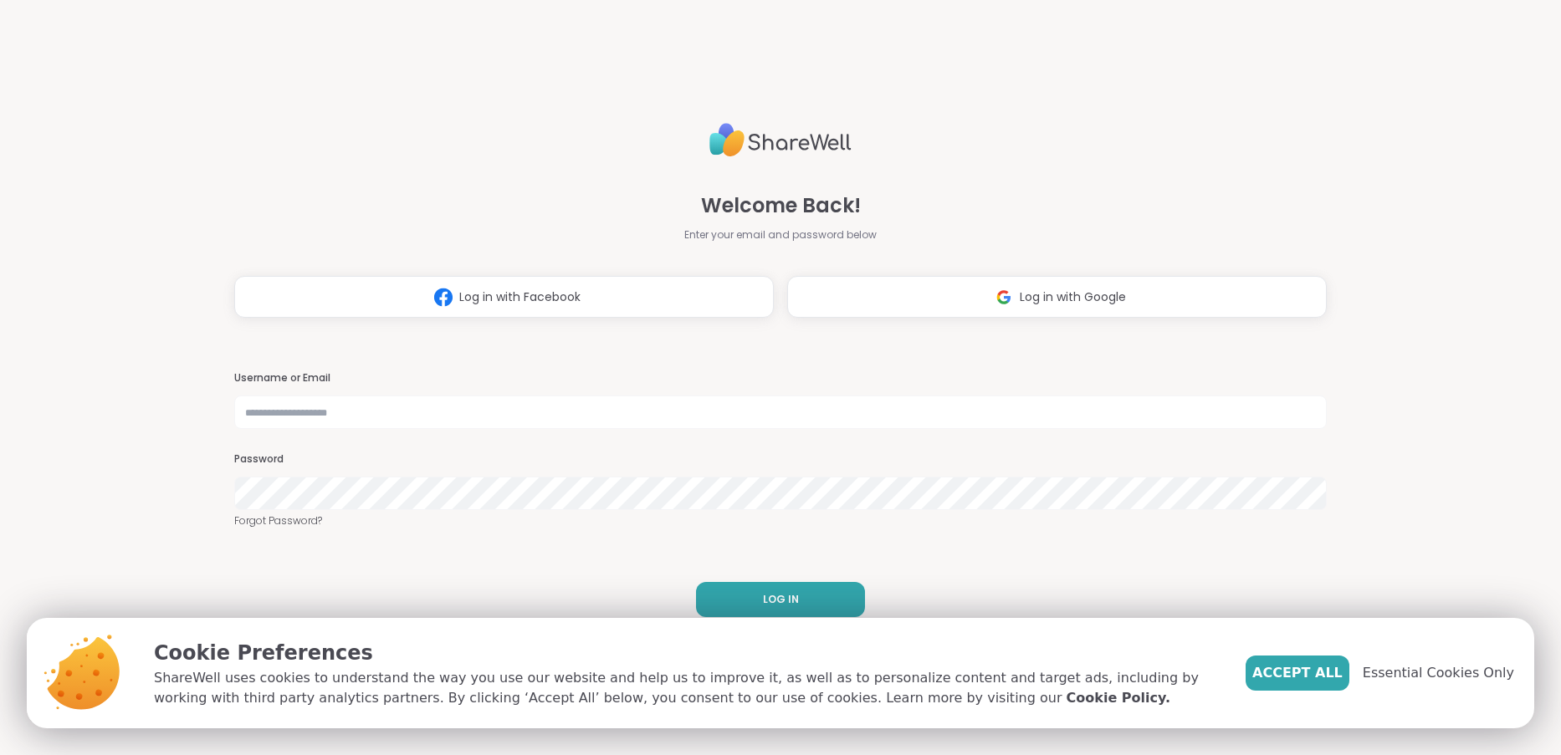  What do you see at coordinates (1438, 673) in the screenshot?
I see `span: Essential Cookies Only` at bounding box center [1438, 673].